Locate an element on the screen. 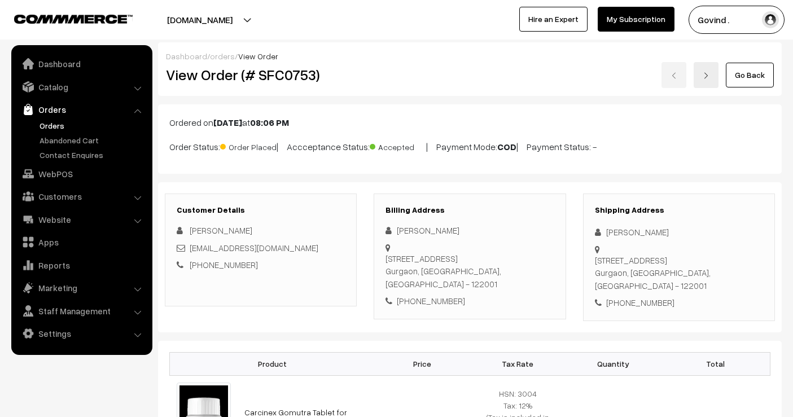 The height and width of the screenshot is (417, 793). a: Staff Management is located at coordinates (81, 311).